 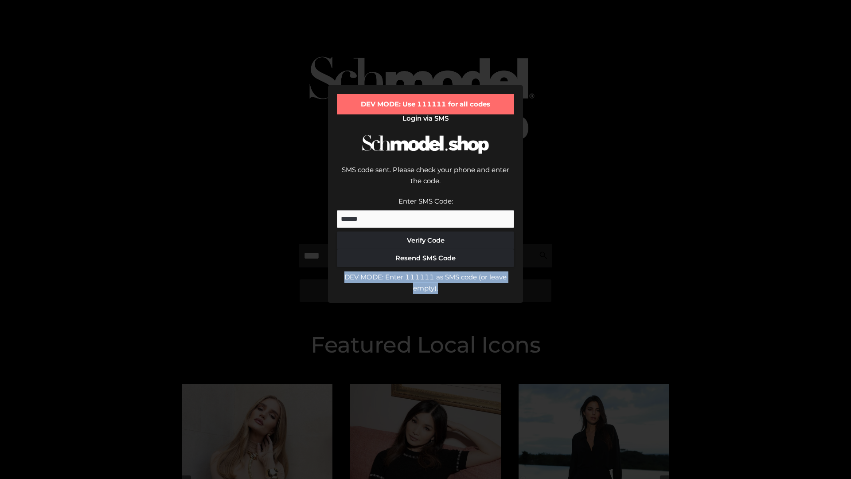 What do you see at coordinates (426, 180) in the screenshot?
I see `div: SMS code sent. Please check your phone and enter the code.` at bounding box center [426, 180].